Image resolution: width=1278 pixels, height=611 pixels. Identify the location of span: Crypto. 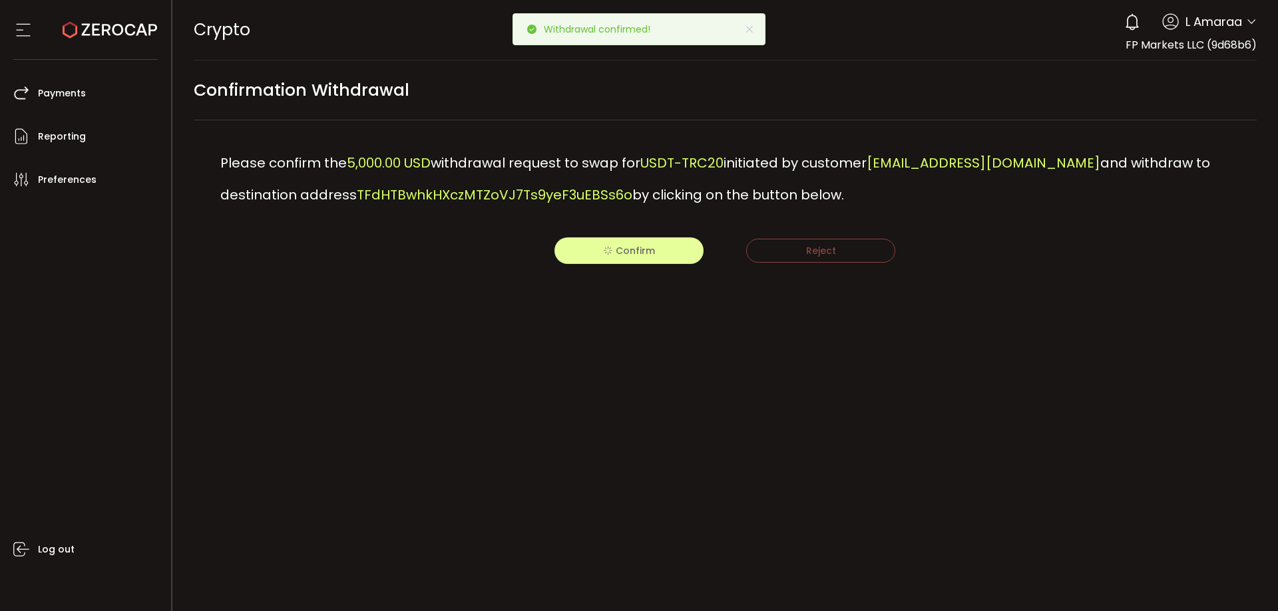
(222, 29).